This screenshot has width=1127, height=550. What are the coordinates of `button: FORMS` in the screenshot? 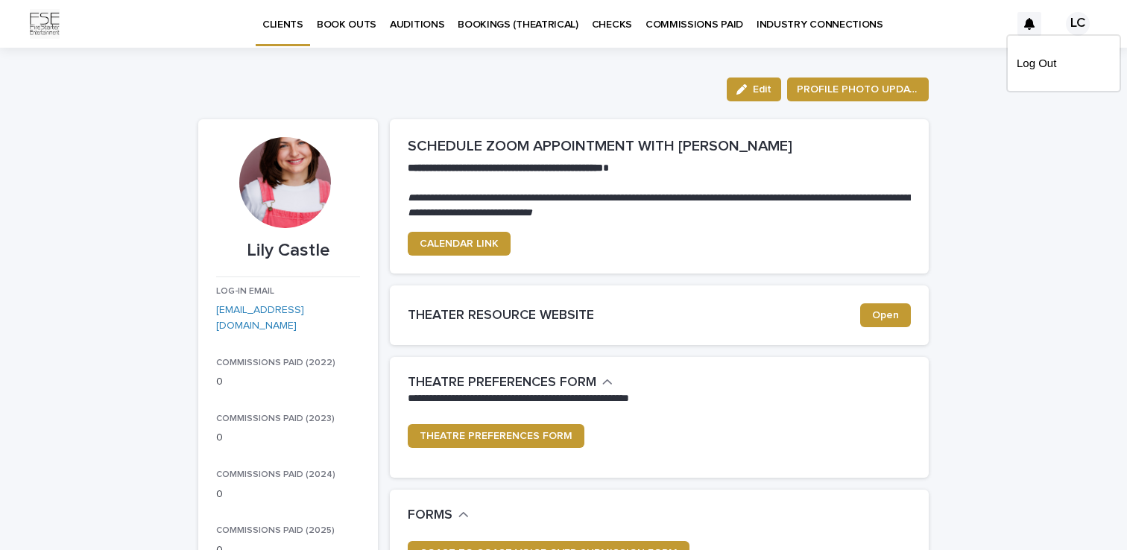 It's located at (438, 516).